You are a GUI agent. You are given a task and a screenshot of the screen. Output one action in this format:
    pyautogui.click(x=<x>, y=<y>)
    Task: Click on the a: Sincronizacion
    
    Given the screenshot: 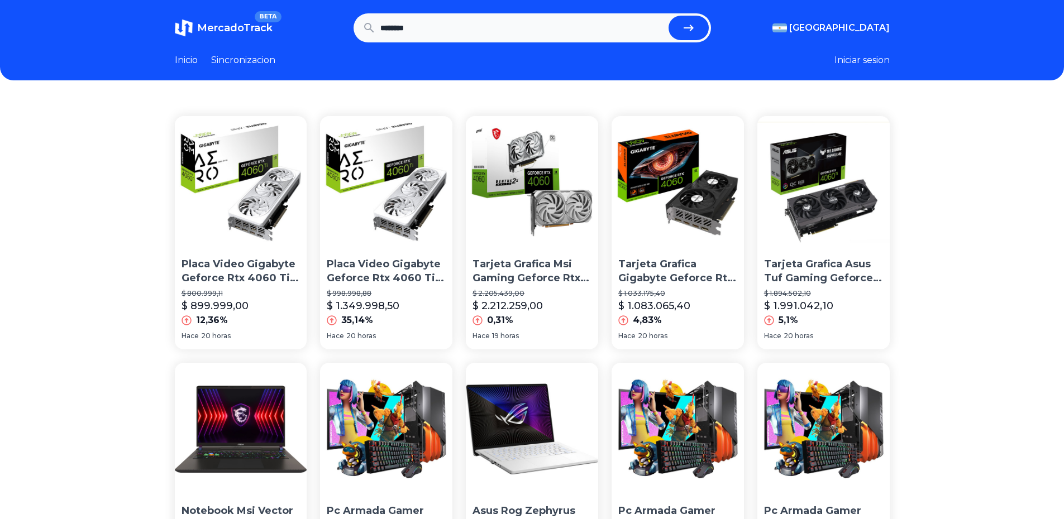 What is the action you would take?
    pyautogui.click(x=243, y=60)
    